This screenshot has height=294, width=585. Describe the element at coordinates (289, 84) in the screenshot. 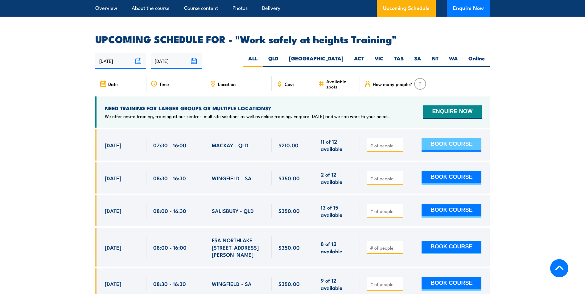

I see `span: Cost` at that location.